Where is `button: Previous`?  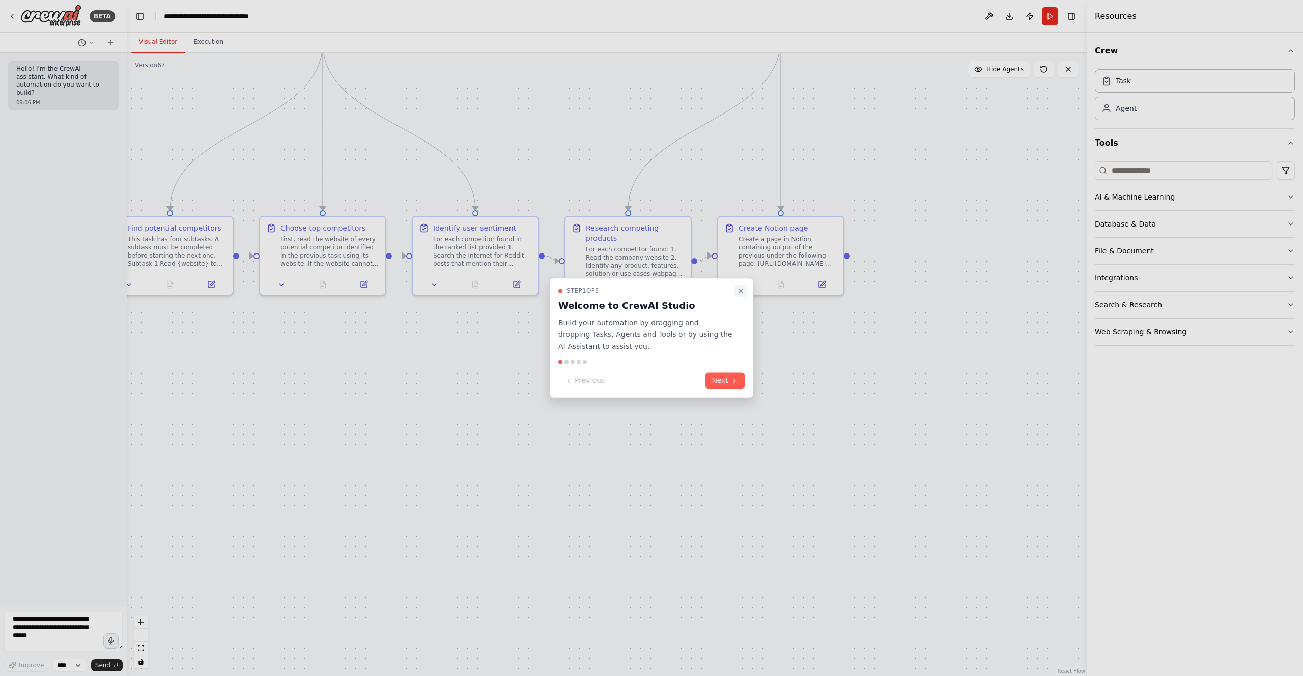 button: Previous is located at coordinates (584, 381).